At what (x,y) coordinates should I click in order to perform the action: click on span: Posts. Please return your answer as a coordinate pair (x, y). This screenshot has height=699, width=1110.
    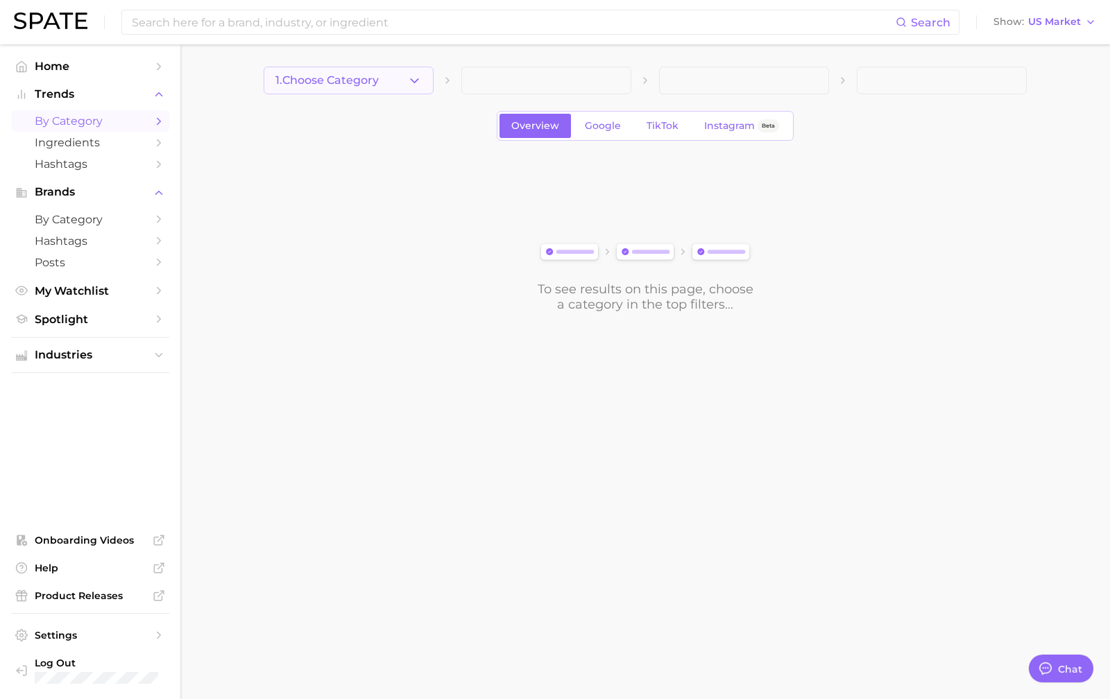
    Looking at the image, I should click on (90, 262).